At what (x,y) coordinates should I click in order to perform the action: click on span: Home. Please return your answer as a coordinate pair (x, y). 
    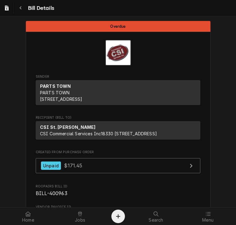
    Looking at the image, I should click on (28, 220).